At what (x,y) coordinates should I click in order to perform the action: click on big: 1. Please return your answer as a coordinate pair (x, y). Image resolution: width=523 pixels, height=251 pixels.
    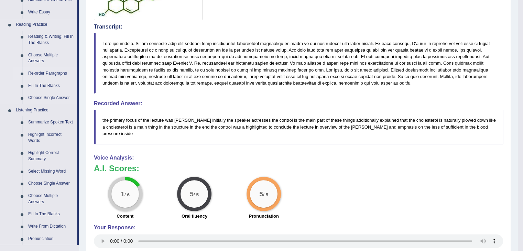
    Looking at the image, I should click on (122, 194).